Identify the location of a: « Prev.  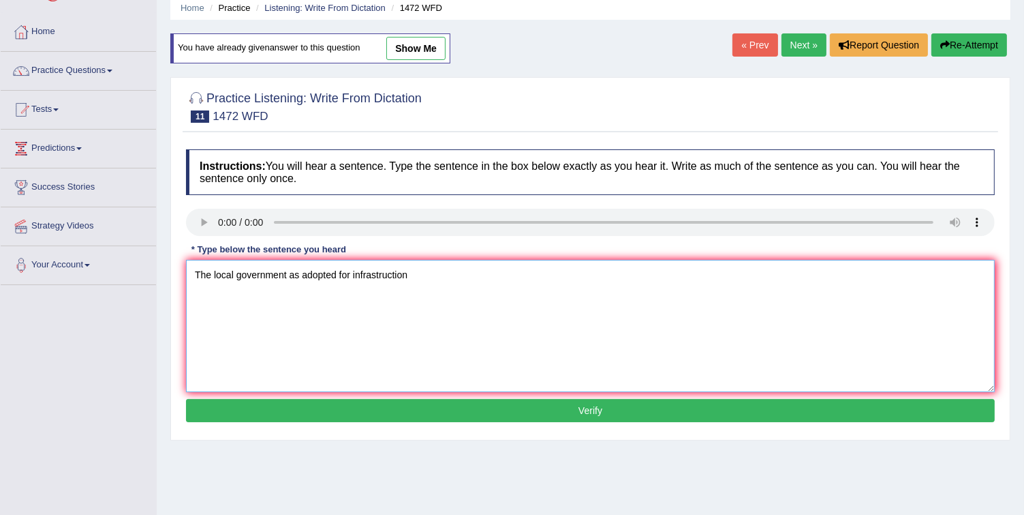
(755, 45).